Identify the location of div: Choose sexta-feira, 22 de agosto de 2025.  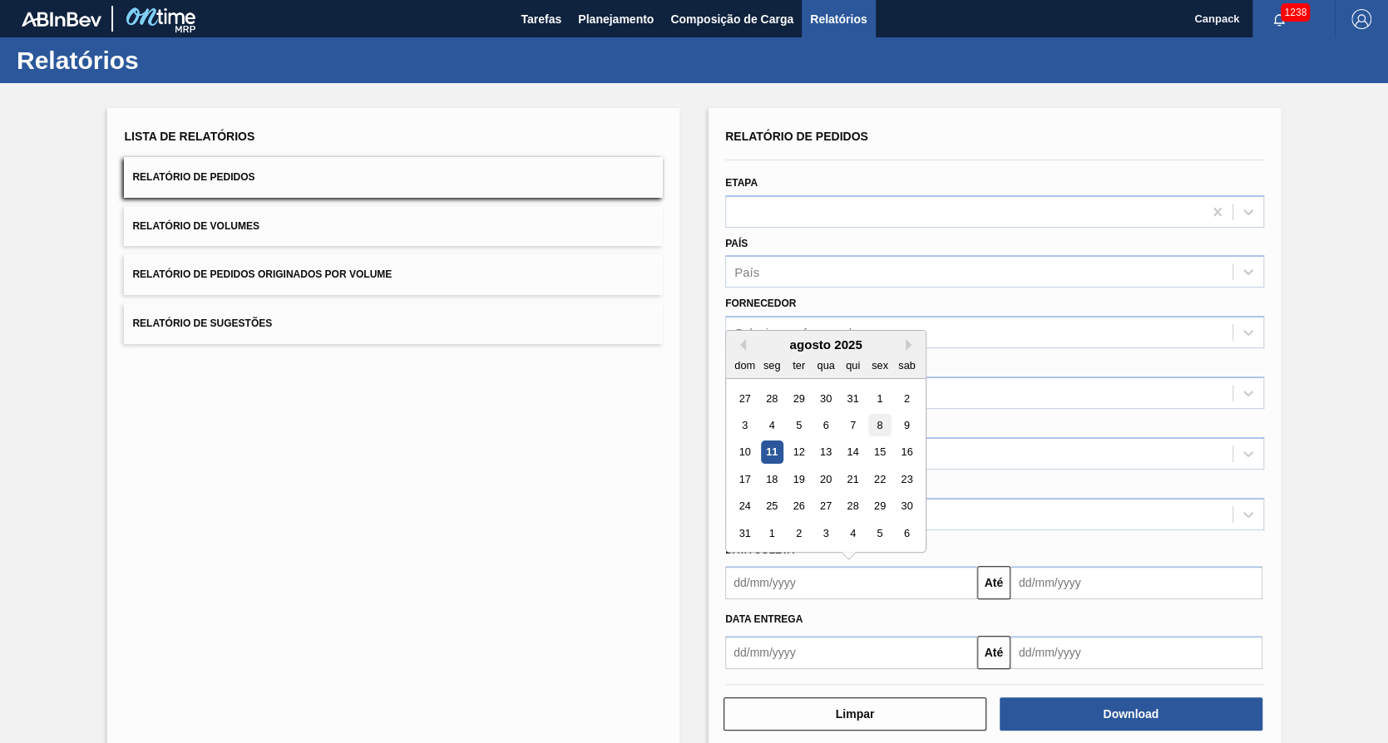
(879, 479).